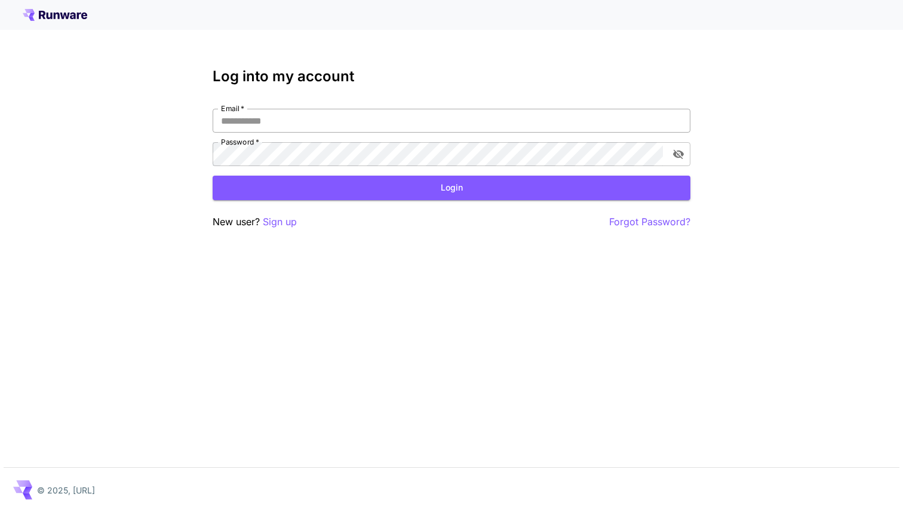  Describe the element at coordinates (678, 154) in the screenshot. I see `button: toggle password visibility` at that location.